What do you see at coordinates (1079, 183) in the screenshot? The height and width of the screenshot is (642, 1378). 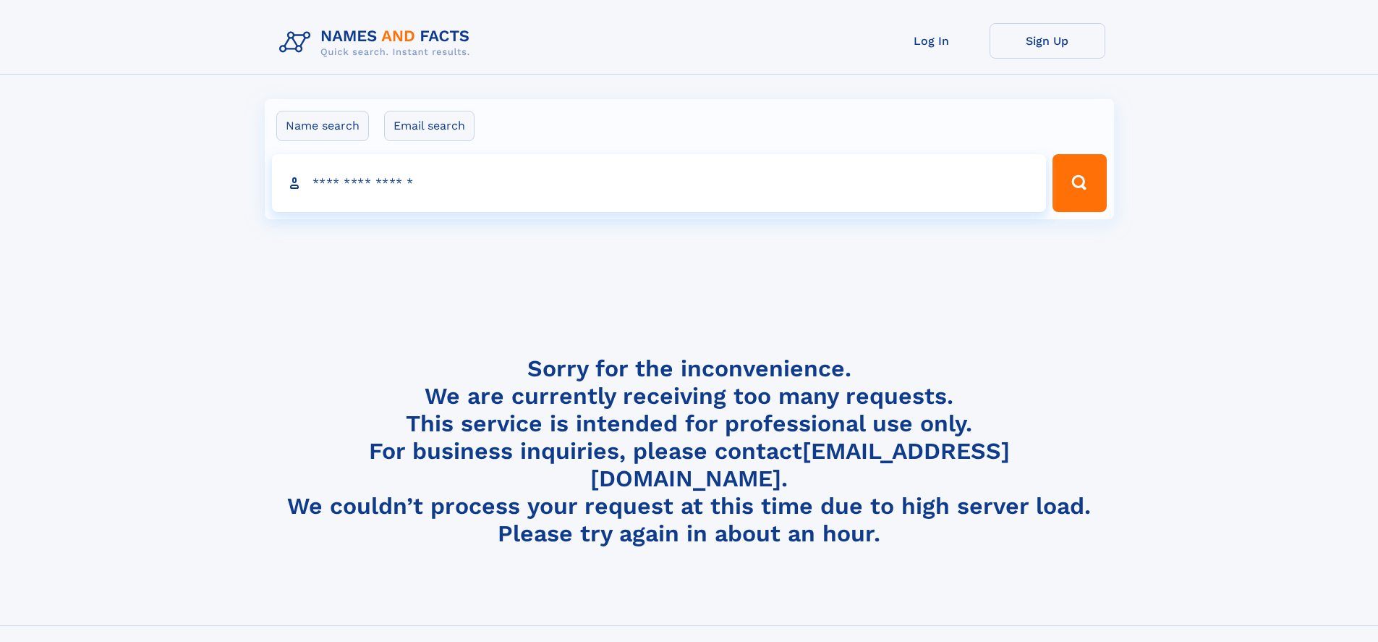 I see `button: Search Button` at bounding box center [1079, 183].